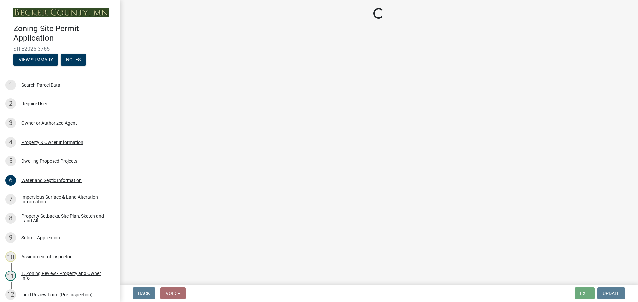  I want to click on button: Void, so click(173, 294).